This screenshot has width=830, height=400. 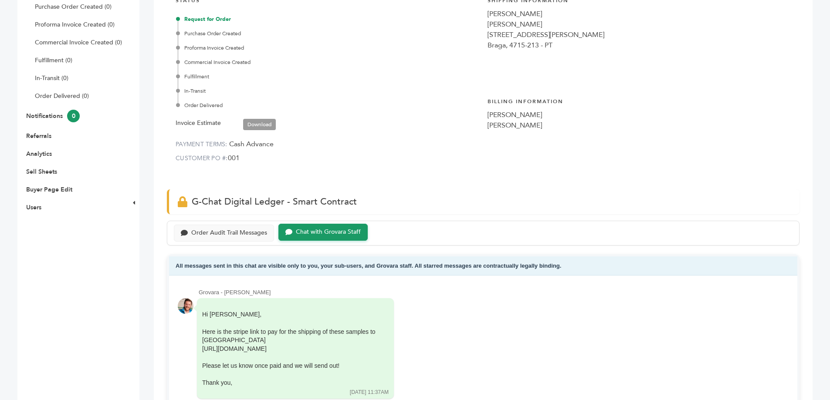 I want to click on a: Users, so click(x=34, y=207).